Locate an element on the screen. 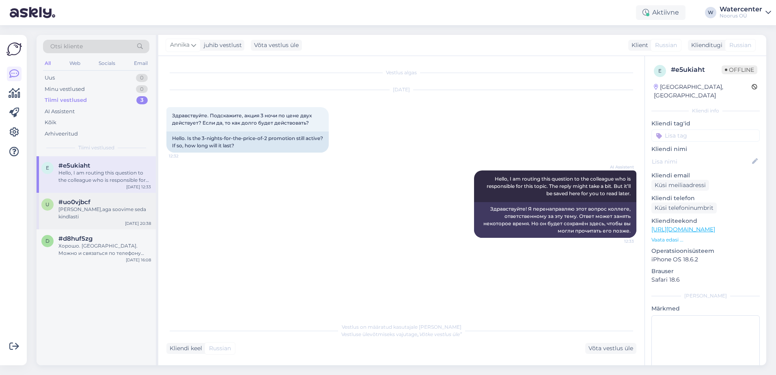 The image size is (776, 375). p: Kliendi nimi is located at coordinates (705, 149).